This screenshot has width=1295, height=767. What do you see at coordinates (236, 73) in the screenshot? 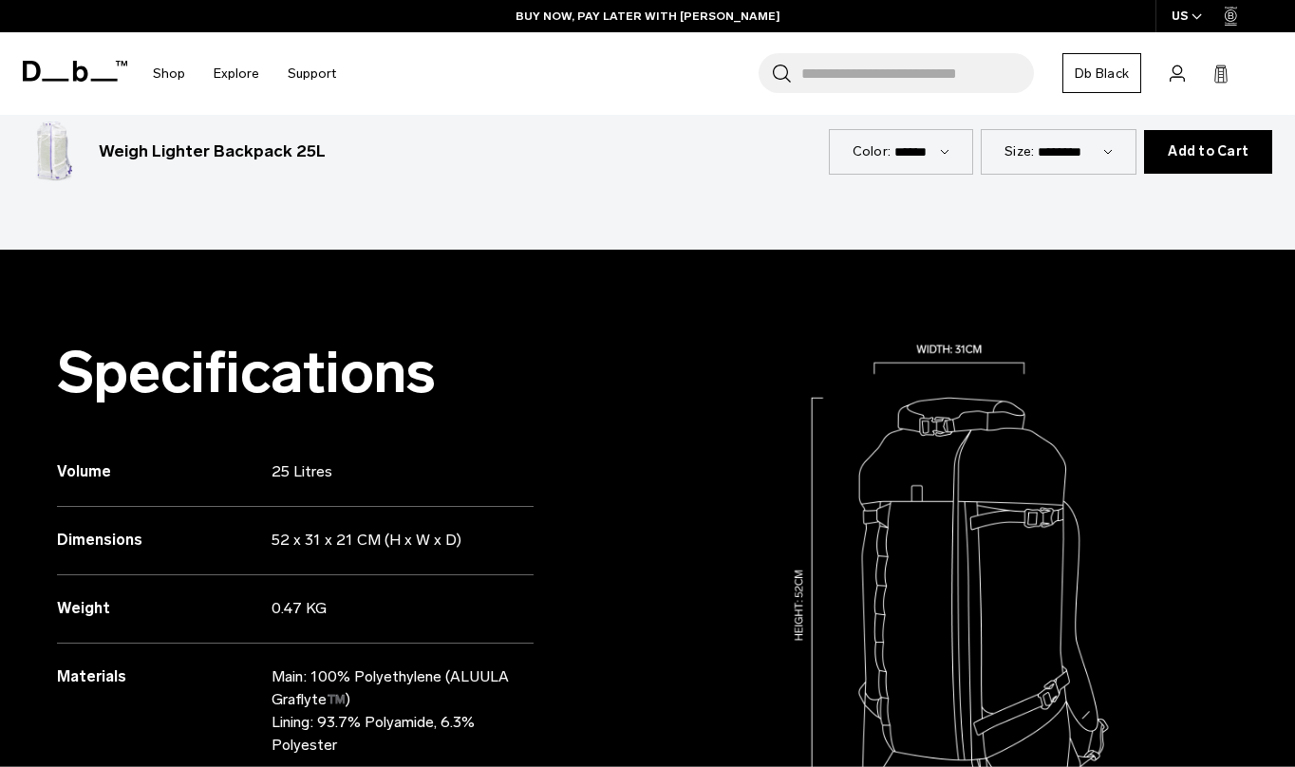
I see `a: Explore` at bounding box center [236, 73].